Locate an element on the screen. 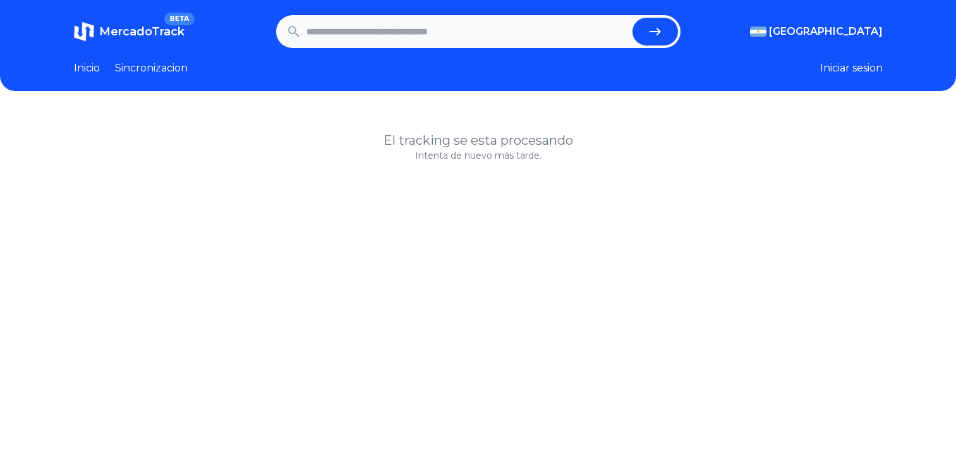  img: Argentina is located at coordinates (758, 32).